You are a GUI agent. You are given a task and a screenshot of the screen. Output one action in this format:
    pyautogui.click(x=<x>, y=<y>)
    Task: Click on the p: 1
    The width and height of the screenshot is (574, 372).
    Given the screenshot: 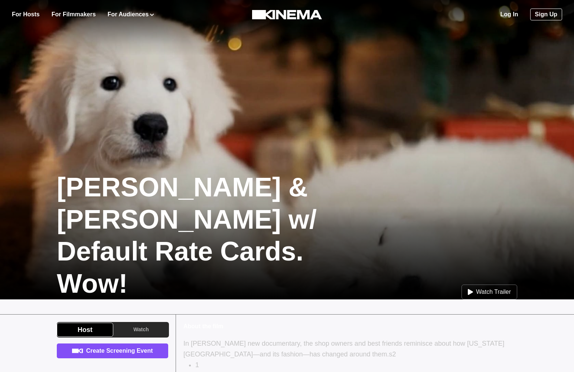 What is the action you would take?
    pyautogui.click(x=356, y=365)
    